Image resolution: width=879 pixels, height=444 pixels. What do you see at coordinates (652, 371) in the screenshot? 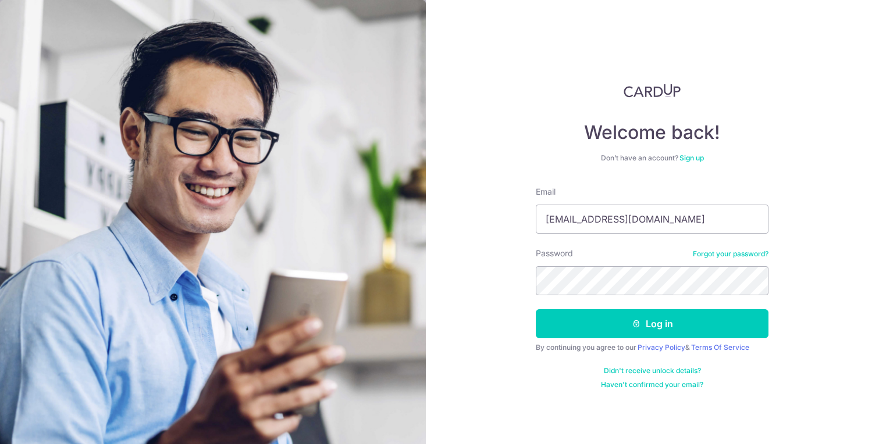
I see `a: Didn't receive unlock details?` at bounding box center [652, 371].